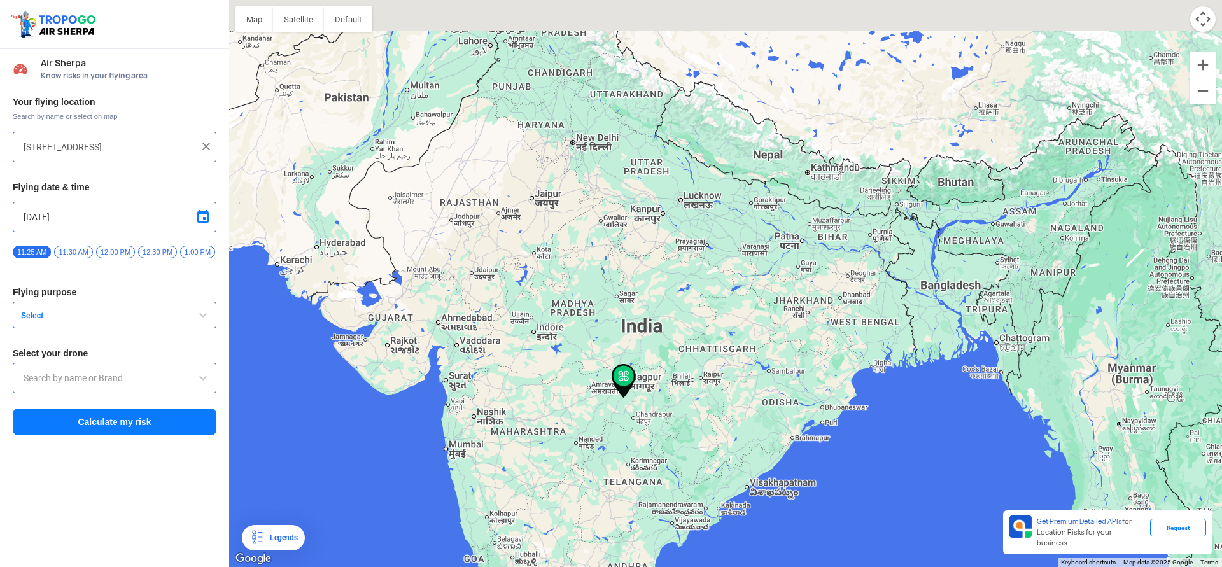 Image resolution: width=1222 pixels, height=567 pixels. Describe the element at coordinates (115, 187) in the screenshot. I see `h3: Flying date & time` at that location.